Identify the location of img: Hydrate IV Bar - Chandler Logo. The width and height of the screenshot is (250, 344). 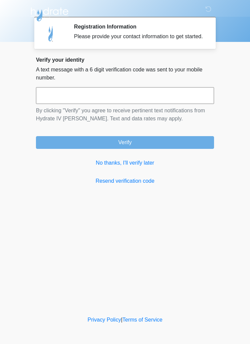
(49, 13).